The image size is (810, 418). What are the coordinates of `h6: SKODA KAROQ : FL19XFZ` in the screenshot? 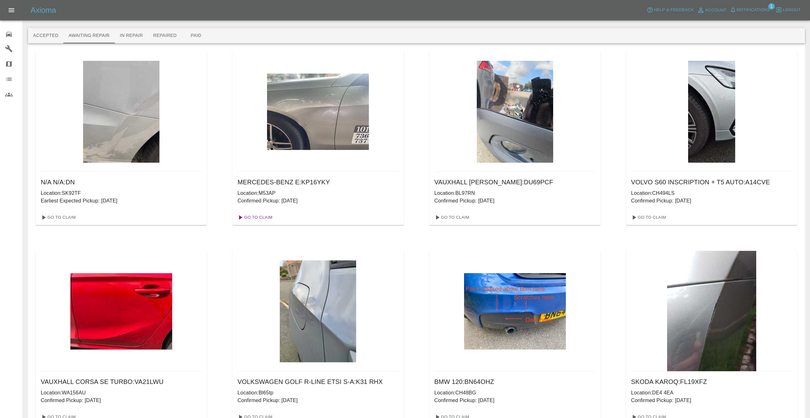 It's located at (712, 382).